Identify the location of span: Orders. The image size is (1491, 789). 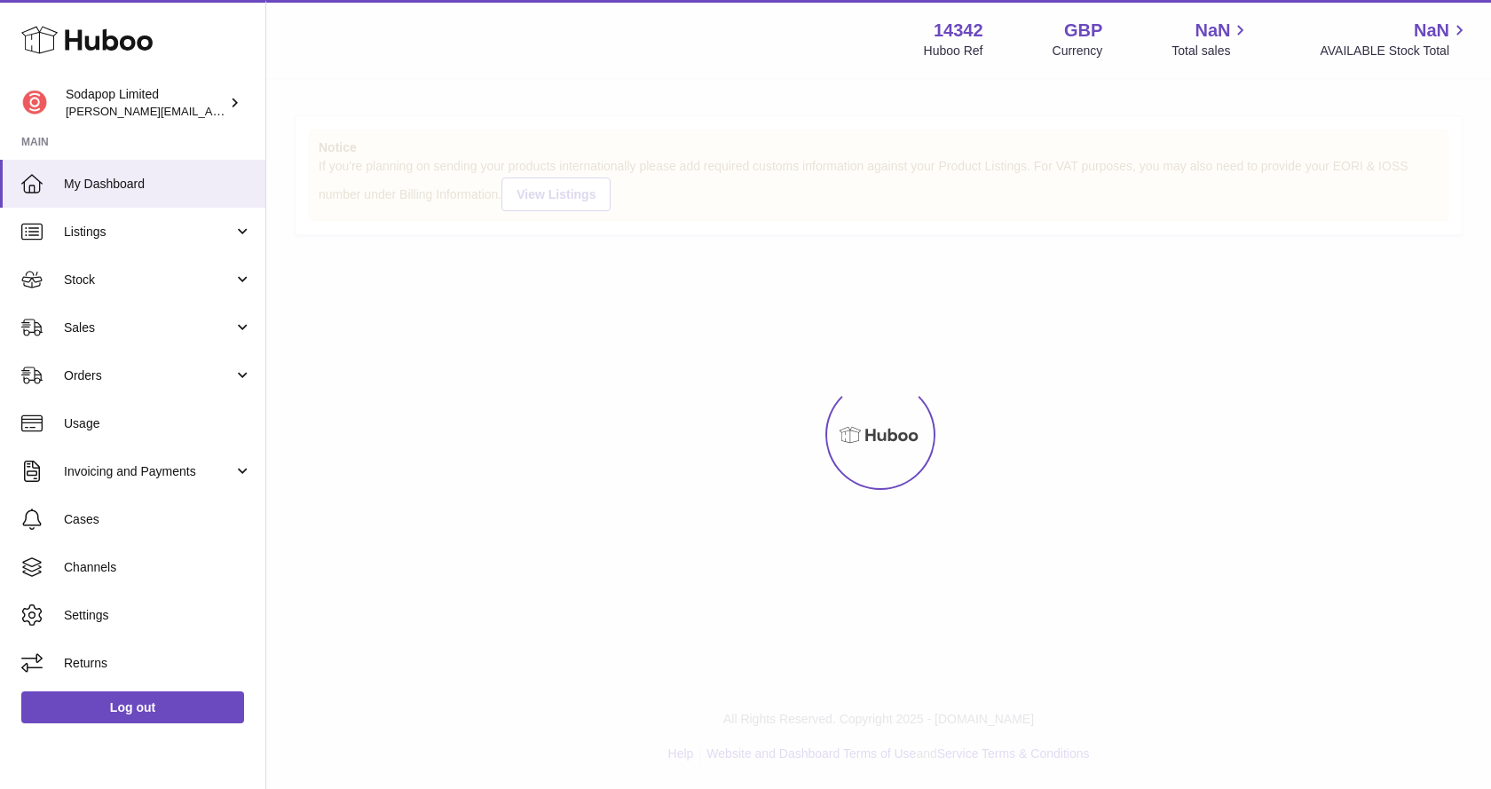
(148, 375).